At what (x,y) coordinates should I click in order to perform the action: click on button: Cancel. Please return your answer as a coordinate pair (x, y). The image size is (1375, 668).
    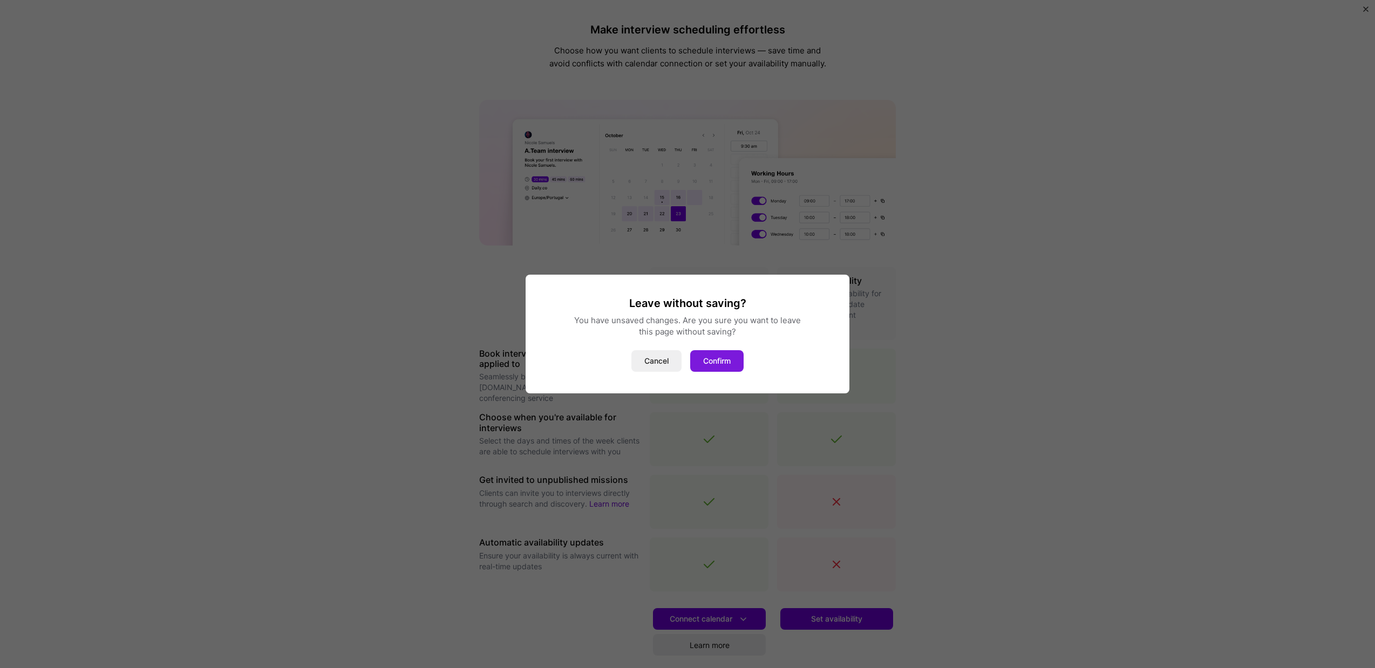
    Looking at the image, I should click on (656, 361).